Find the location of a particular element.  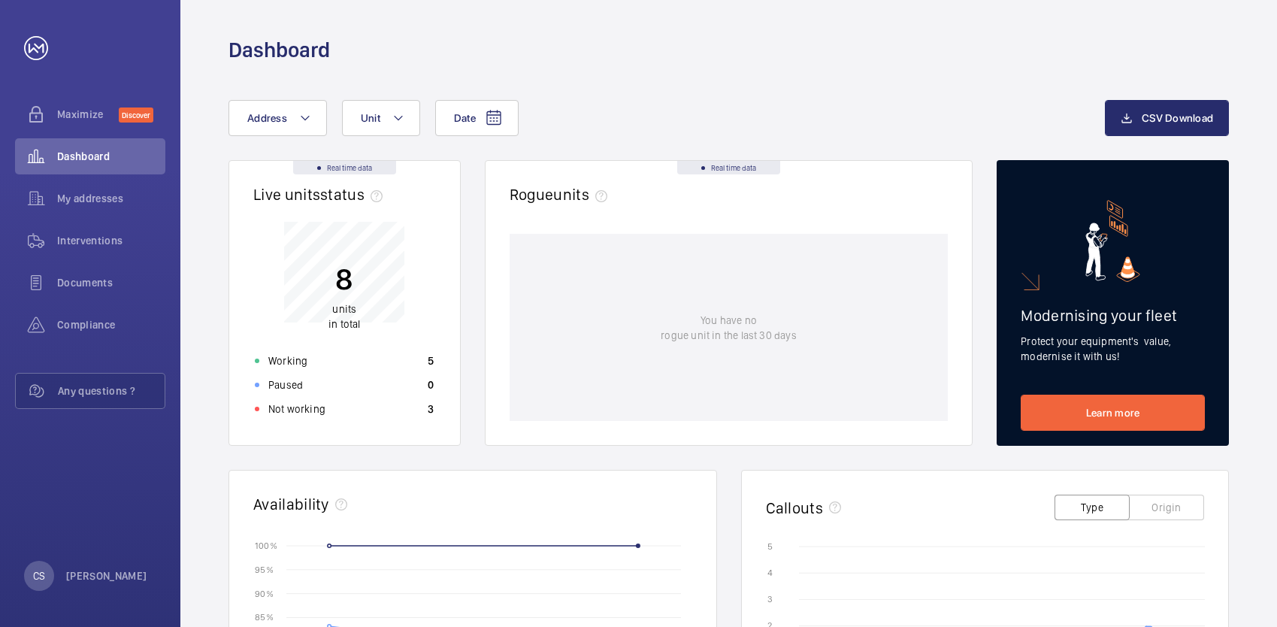

span: status is located at coordinates (354, 194).